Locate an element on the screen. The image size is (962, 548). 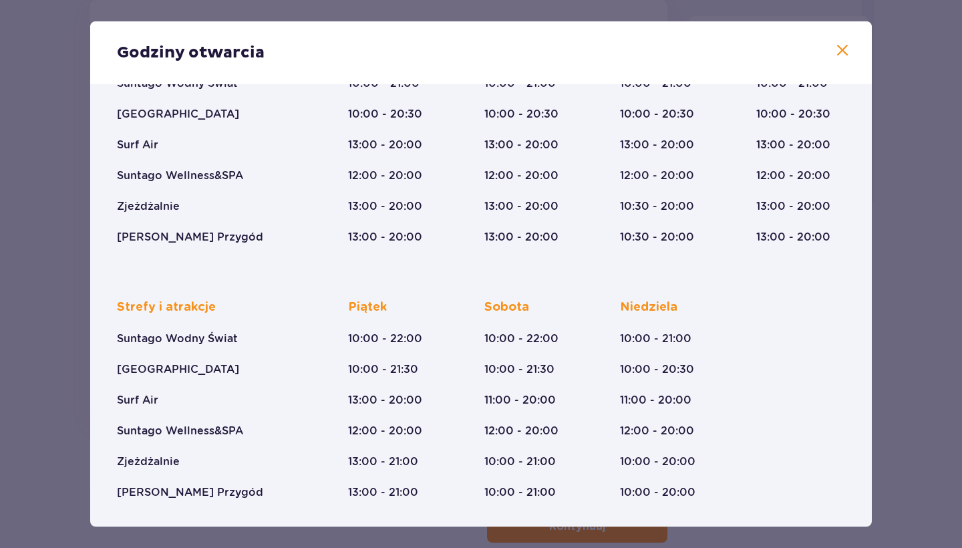
p: Piątek is located at coordinates (367, 307).